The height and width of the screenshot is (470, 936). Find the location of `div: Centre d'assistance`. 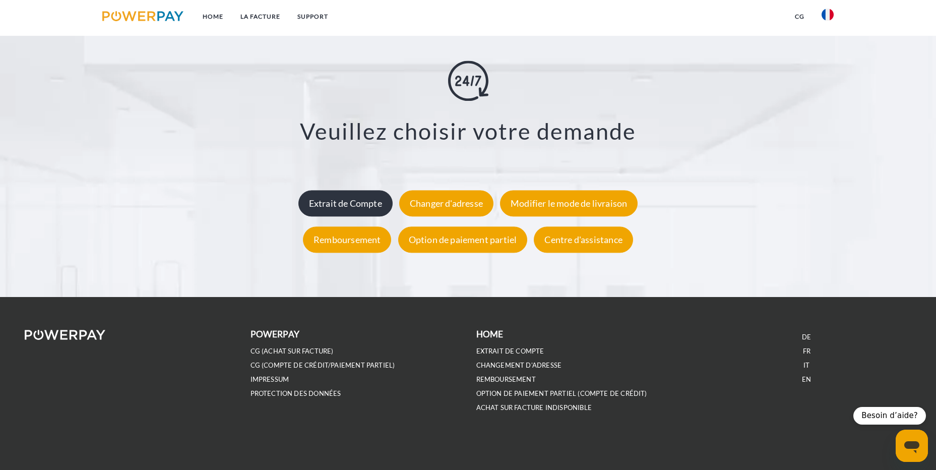

div: Centre d'assistance is located at coordinates (583, 239).